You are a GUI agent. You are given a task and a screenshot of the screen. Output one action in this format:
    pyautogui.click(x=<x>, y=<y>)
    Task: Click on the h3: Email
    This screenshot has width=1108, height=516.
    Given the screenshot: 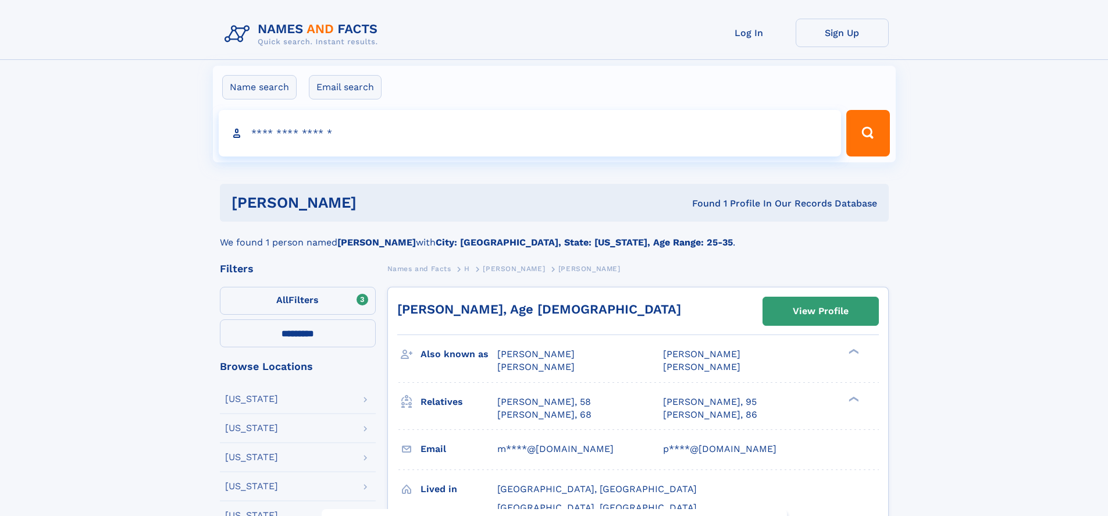 What is the action you would take?
    pyautogui.click(x=459, y=449)
    